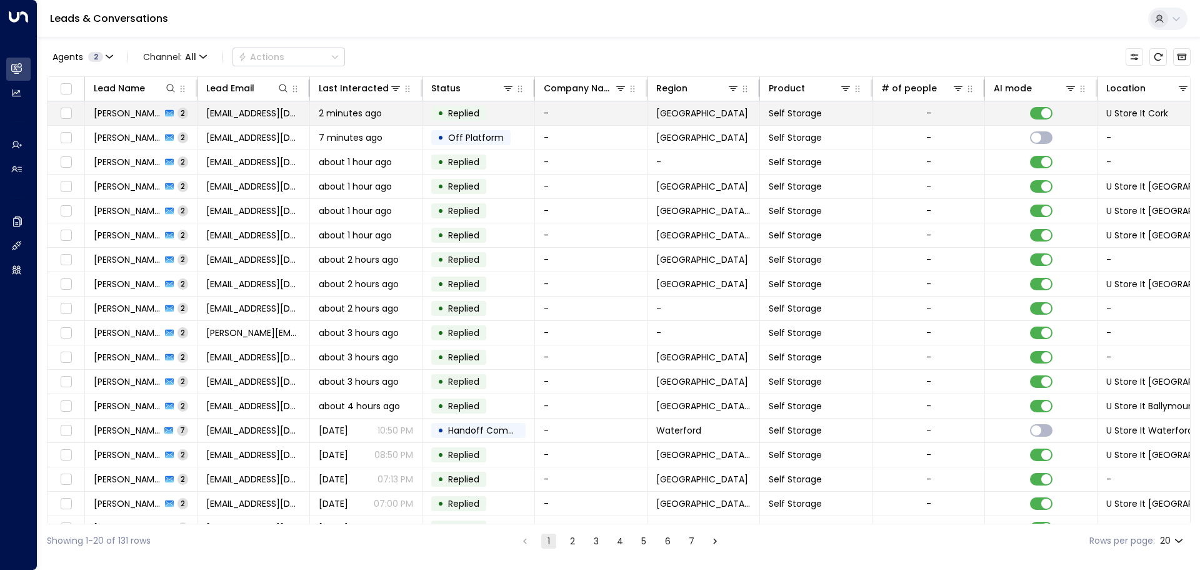 Image resolution: width=1200 pixels, height=570 pixels. Describe the element at coordinates (668, 541) in the screenshot. I see `button: Go to page 6` at that location.